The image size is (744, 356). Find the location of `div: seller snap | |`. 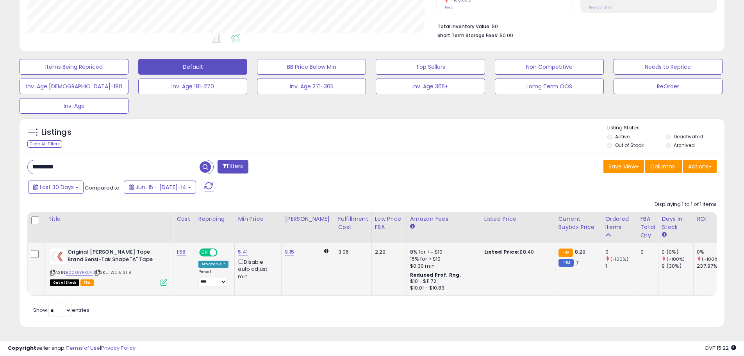

div: seller snap | | is located at coordinates (71, 348).